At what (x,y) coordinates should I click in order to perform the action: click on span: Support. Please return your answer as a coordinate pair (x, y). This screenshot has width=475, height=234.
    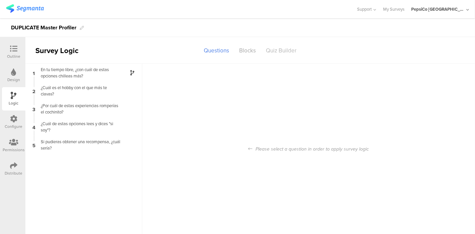
    Looking at the image, I should click on (365, 9).